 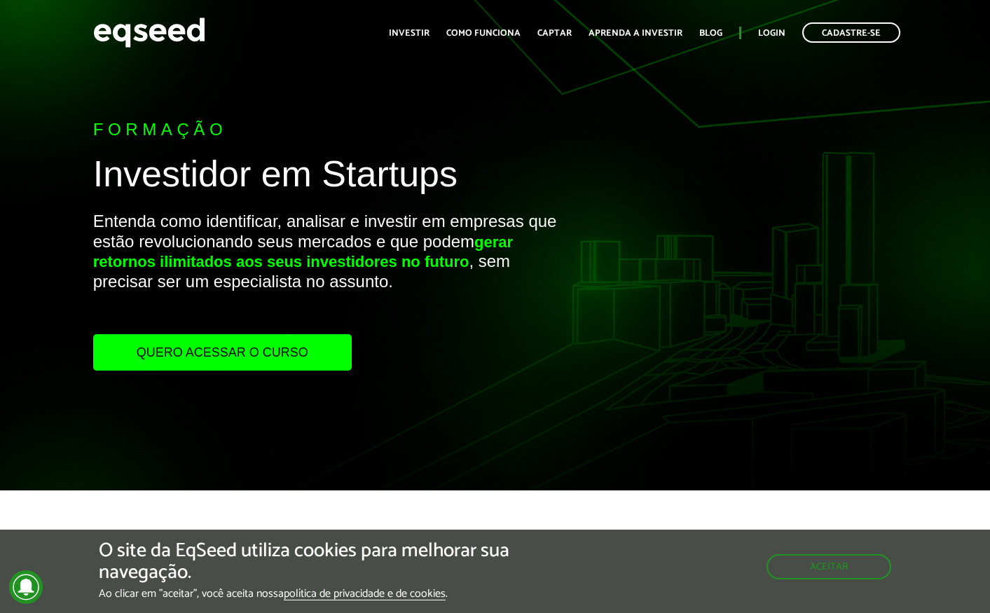 What do you see at coordinates (336, 593) in the screenshot?
I see `p: Ao clicar em "aceitar", você aceita nossa .` at bounding box center [336, 593].